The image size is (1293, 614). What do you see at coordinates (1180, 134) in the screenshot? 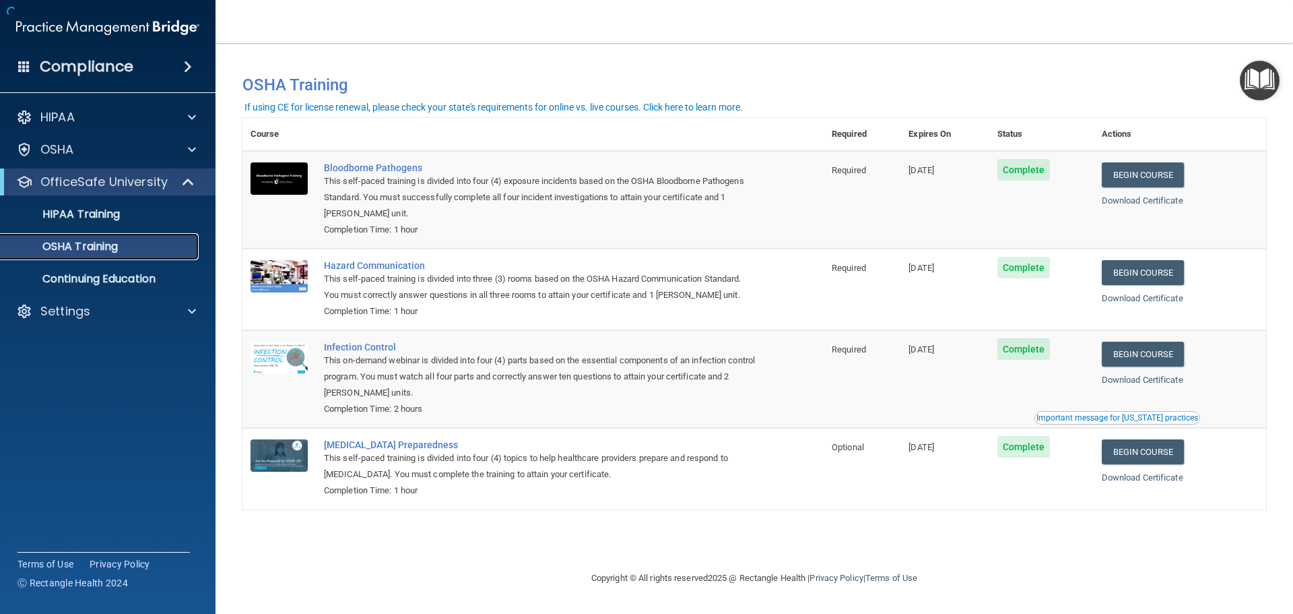
I see `th: Actions` at bounding box center [1180, 134].